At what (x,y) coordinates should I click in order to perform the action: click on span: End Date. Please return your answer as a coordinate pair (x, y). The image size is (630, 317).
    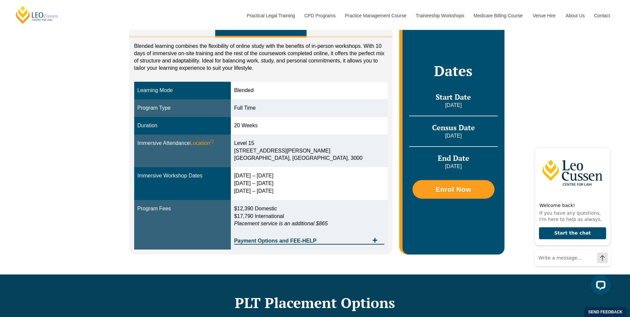
    Looking at the image, I should click on (453, 158).